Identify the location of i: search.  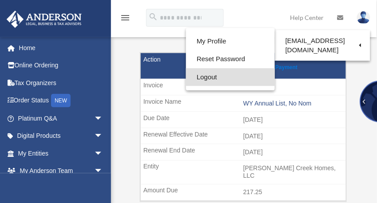
(153, 17).